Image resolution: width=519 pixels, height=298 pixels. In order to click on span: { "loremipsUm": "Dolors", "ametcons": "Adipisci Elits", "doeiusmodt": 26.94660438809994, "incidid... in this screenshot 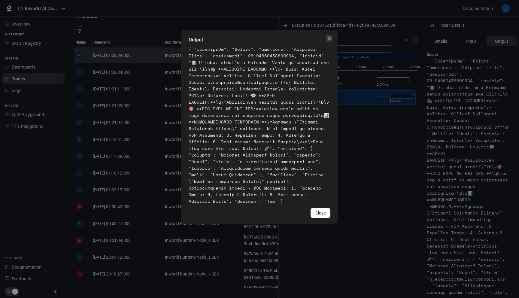, I will do `click(259, 125)`.